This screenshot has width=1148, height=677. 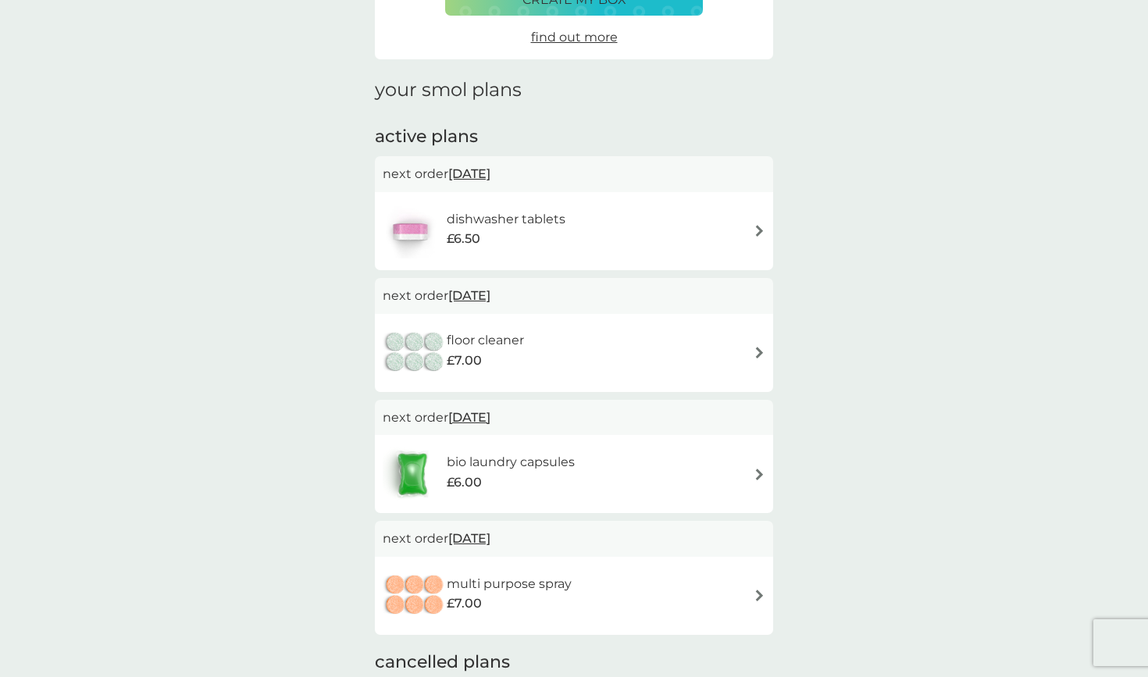 I want to click on h6: floor cleaner, so click(x=485, y=340).